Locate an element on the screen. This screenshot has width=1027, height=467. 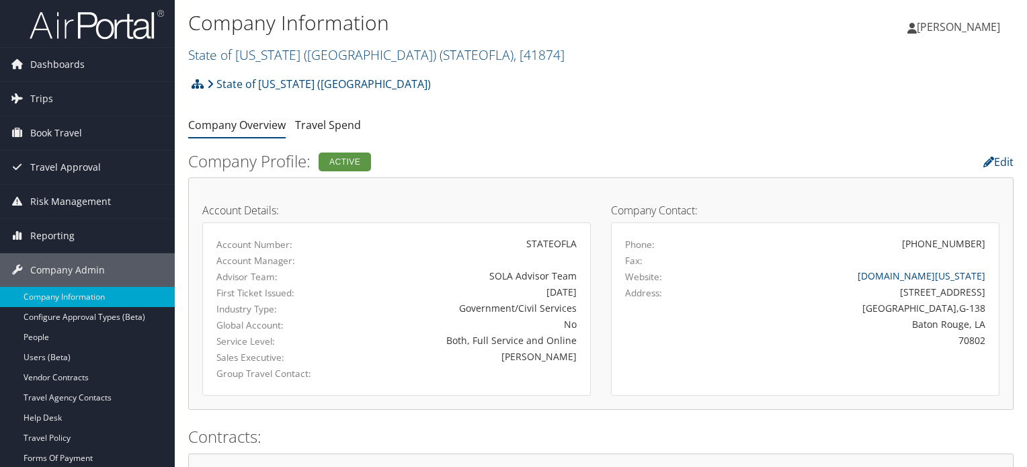
label: Fax: is located at coordinates (634, 261).